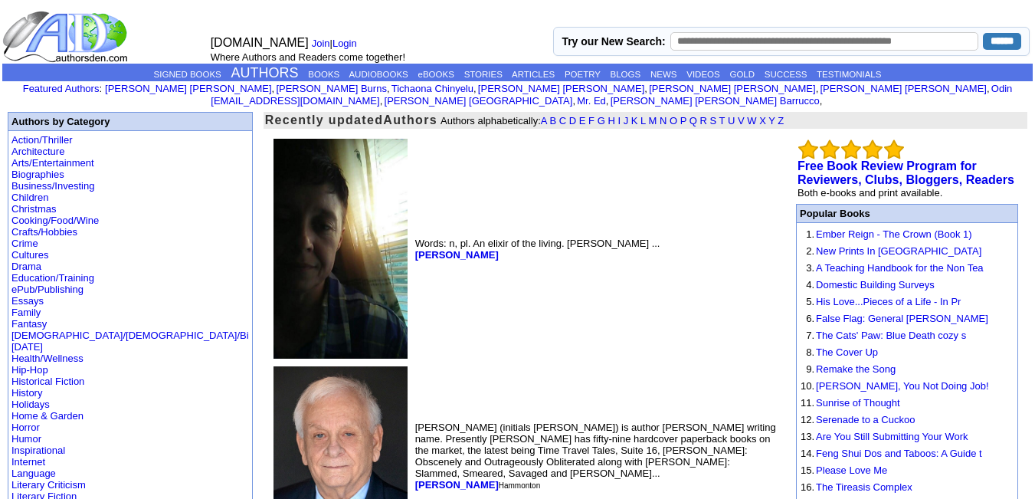 The image size is (1035, 499). Describe the element at coordinates (888, 301) in the screenshot. I see `a: His Love...Pieces of a Life - In Pr` at that location.